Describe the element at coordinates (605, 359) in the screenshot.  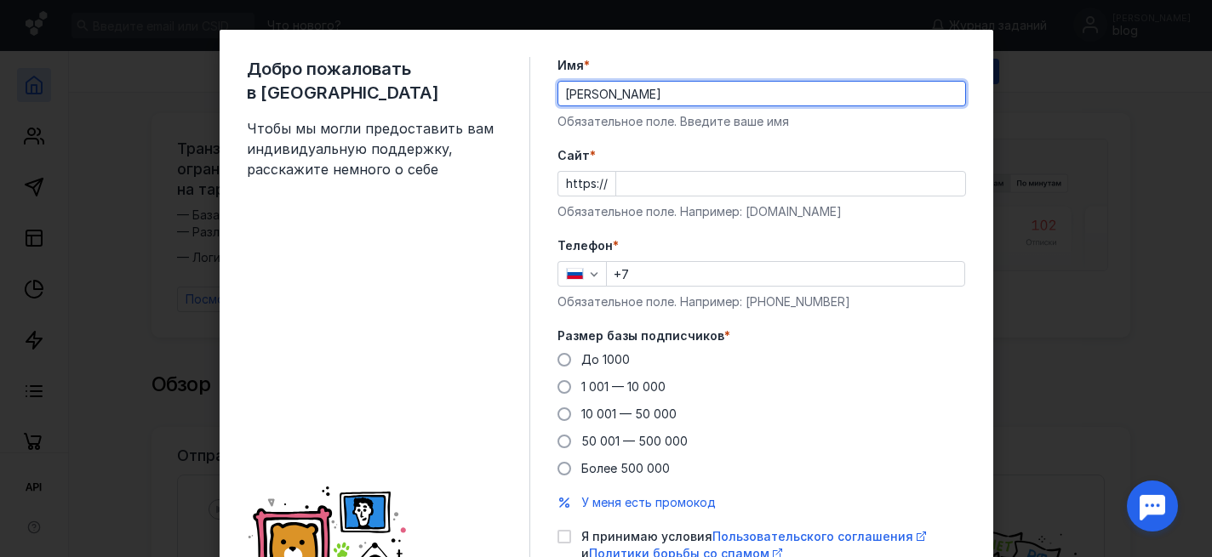
I see `span: До 1000` at that location.